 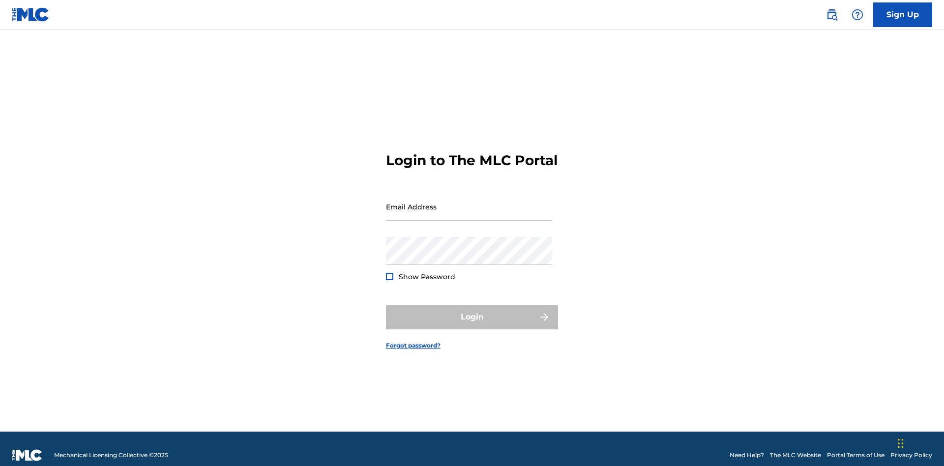 I want to click on img: logo, so click(x=27, y=455).